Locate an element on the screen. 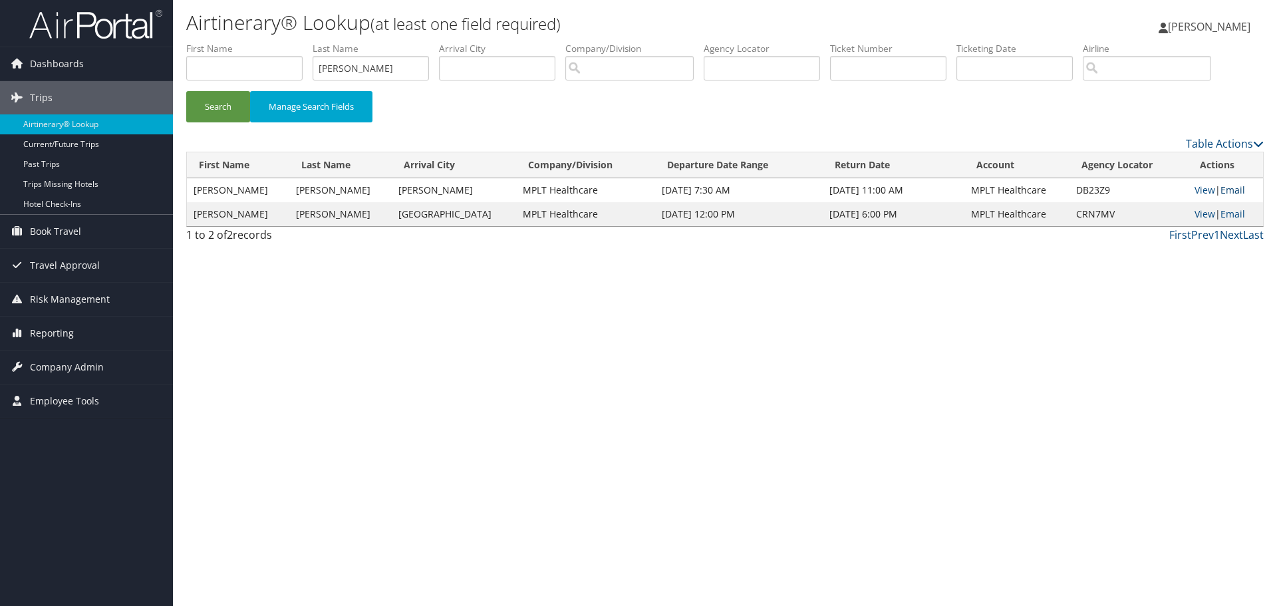  th: Agency Locator: activate to sort column ascending is located at coordinates (1128, 165).